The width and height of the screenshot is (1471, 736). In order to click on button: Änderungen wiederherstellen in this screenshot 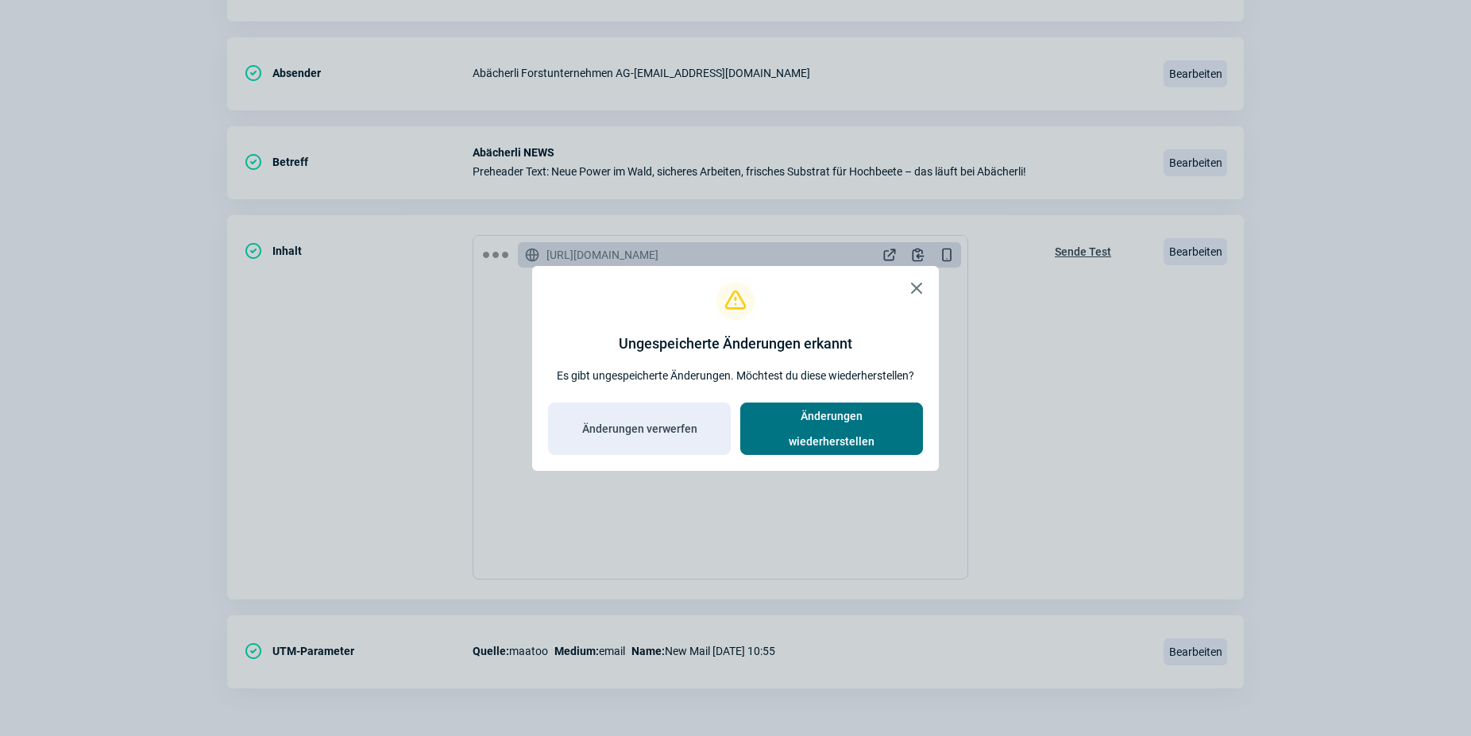, I will do `click(831, 429)`.